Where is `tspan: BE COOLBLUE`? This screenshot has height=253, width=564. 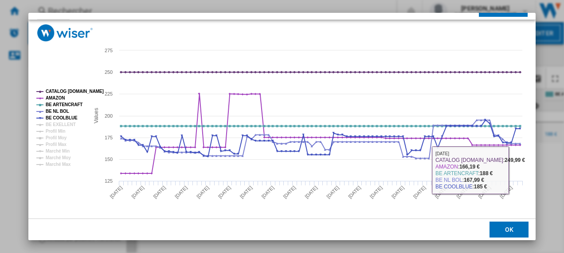 tspan: BE COOLBLUE is located at coordinates (62, 118).